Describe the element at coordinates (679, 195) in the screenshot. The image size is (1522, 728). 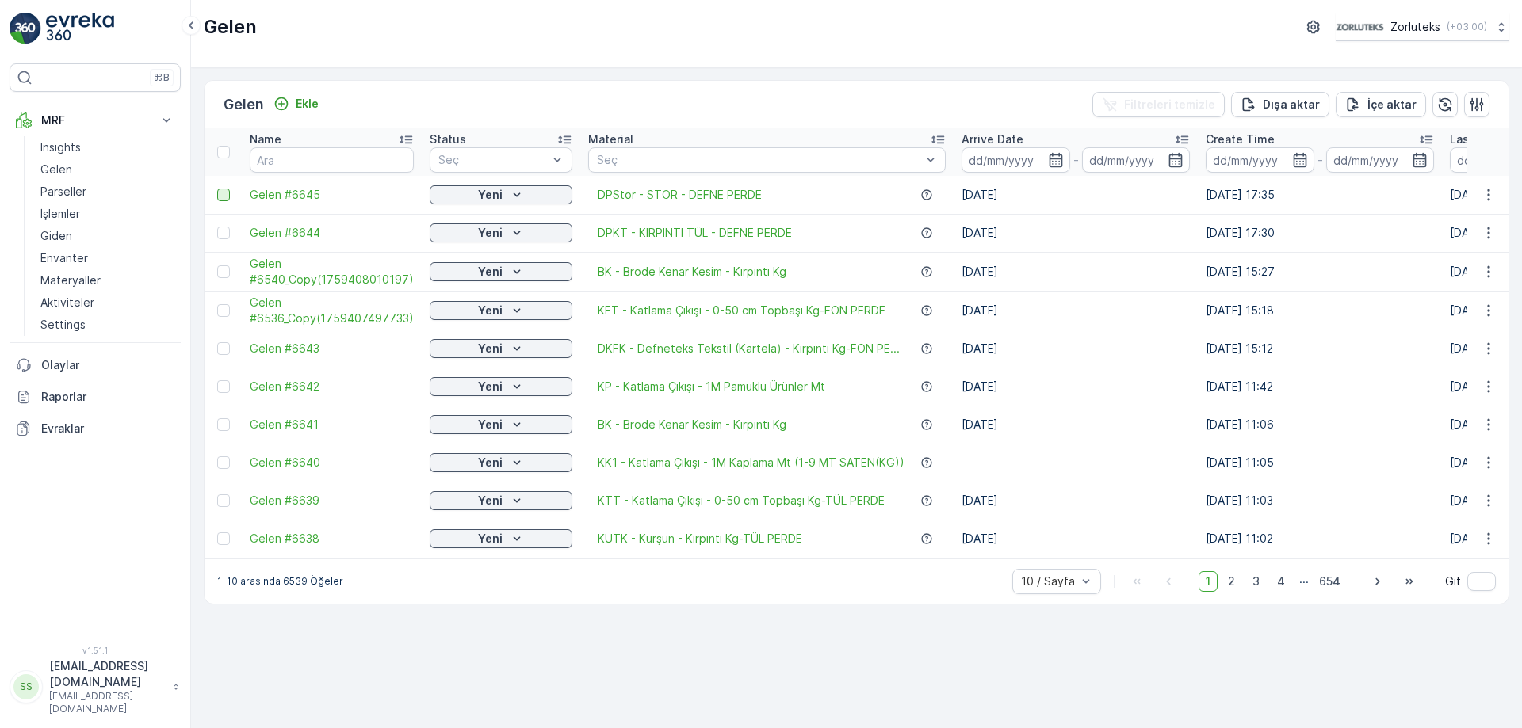
I see `span: DPStor - STOR - DEFNE PERDE` at that location.